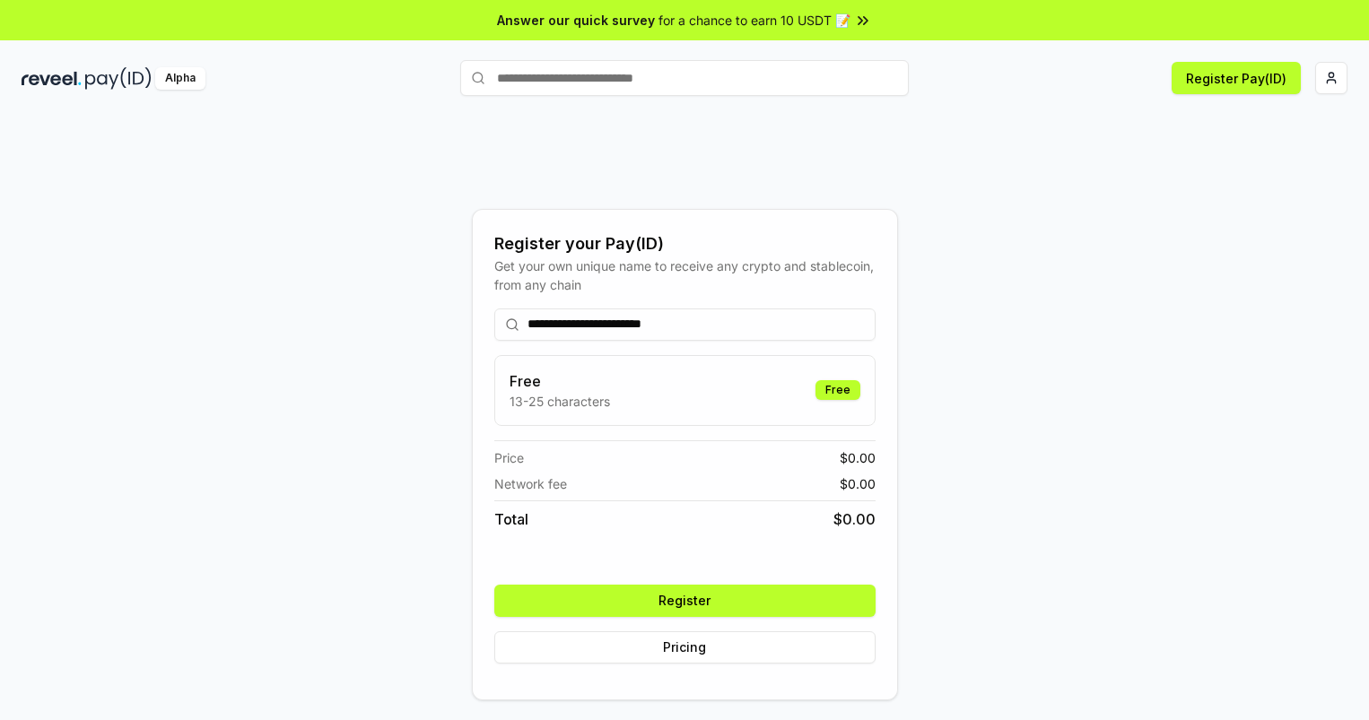 This screenshot has width=1369, height=720. I want to click on div: Alpha, so click(180, 78).